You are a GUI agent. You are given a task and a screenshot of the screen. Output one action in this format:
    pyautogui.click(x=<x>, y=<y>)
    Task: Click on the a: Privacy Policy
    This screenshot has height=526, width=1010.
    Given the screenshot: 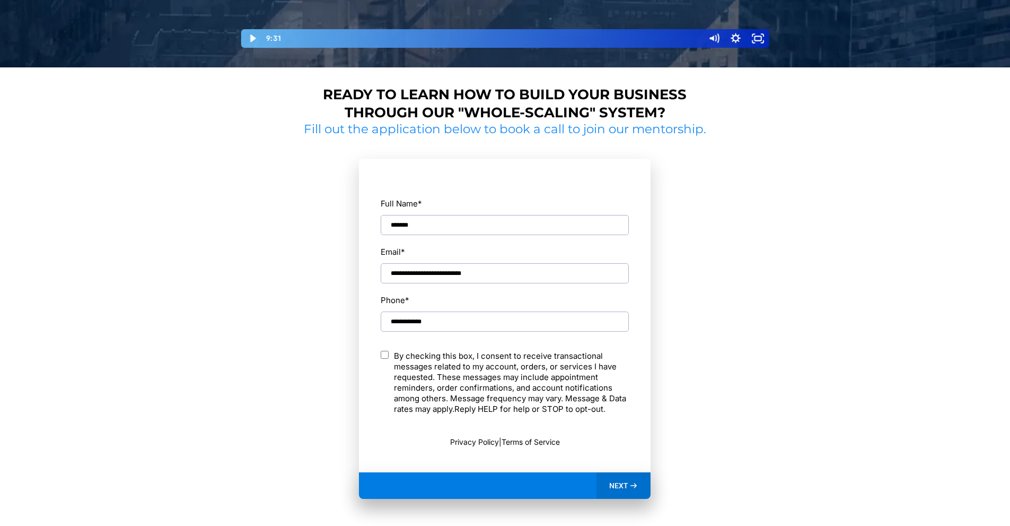 What is the action you would take?
    pyautogui.click(x=475, y=441)
    